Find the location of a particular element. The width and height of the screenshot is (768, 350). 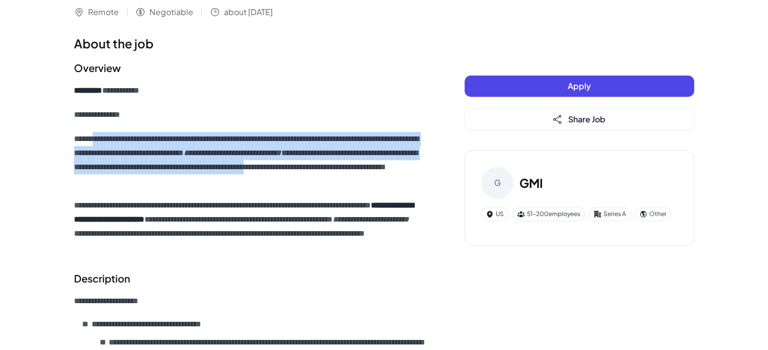

div: Other is located at coordinates (653, 214).